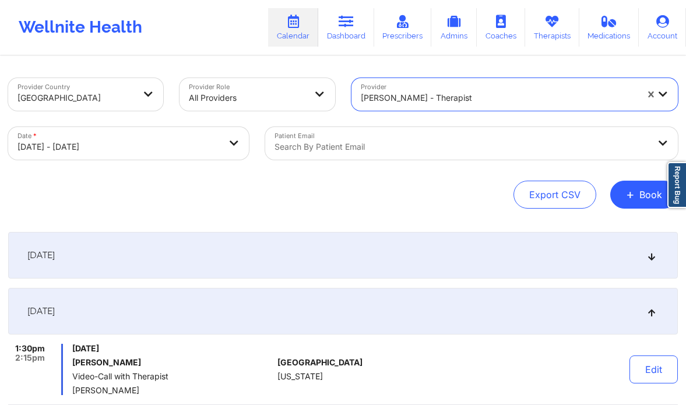 Image resolution: width=686 pixels, height=405 pixels. What do you see at coordinates (644, 195) in the screenshot?
I see `button: +Book` at bounding box center [644, 195].